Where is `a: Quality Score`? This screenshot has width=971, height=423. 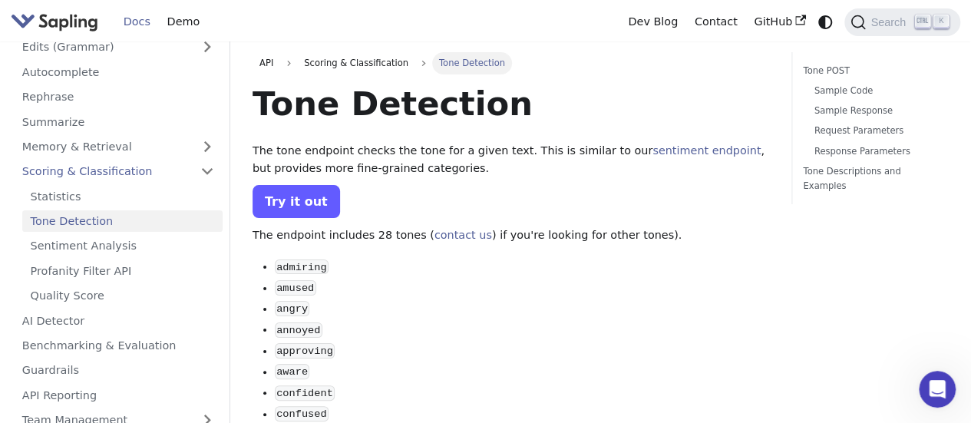
a: Quality Score is located at coordinates (122, 296).